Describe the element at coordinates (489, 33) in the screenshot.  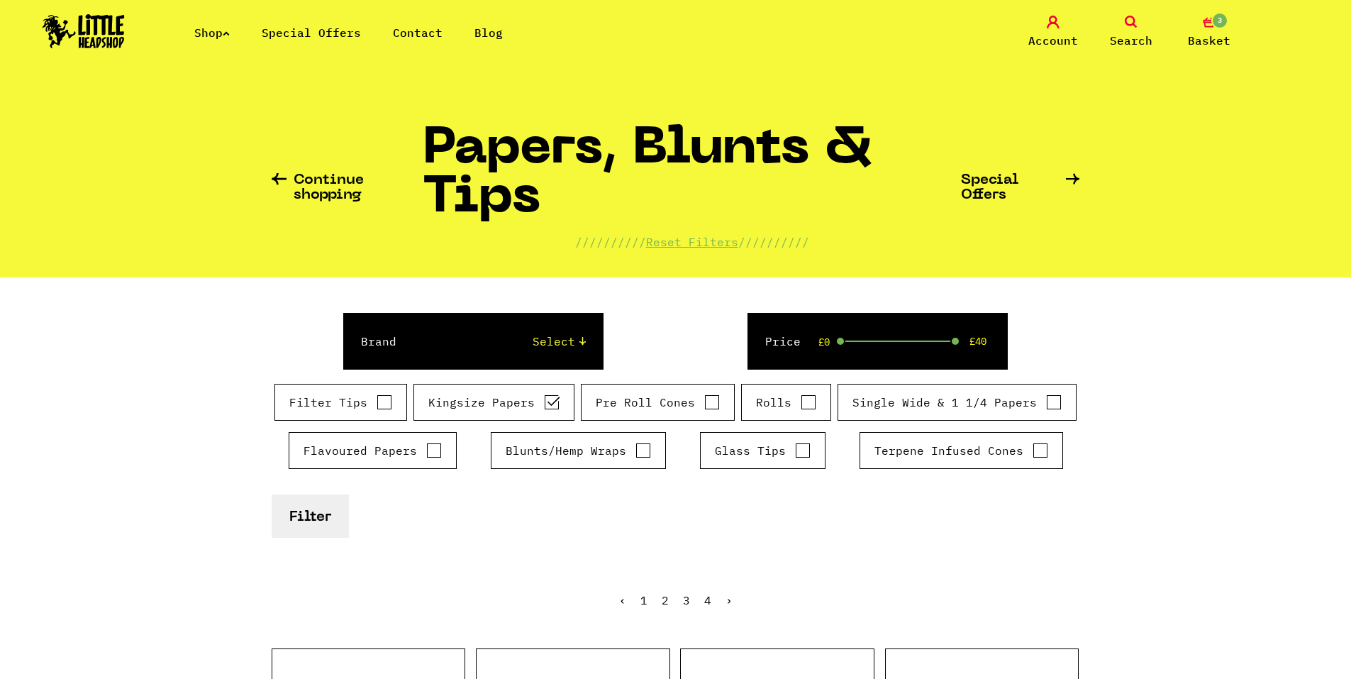
I see `a: Blog` at that location.